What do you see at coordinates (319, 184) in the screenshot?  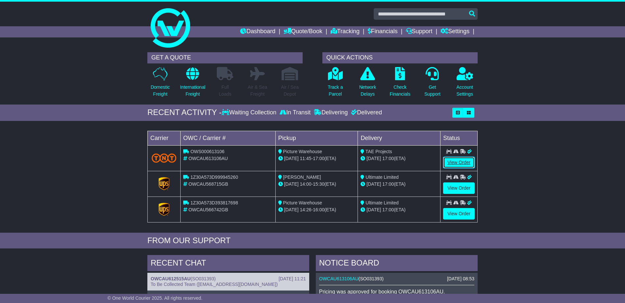 I see `span: 15:30` at bounding box center [319, 184].